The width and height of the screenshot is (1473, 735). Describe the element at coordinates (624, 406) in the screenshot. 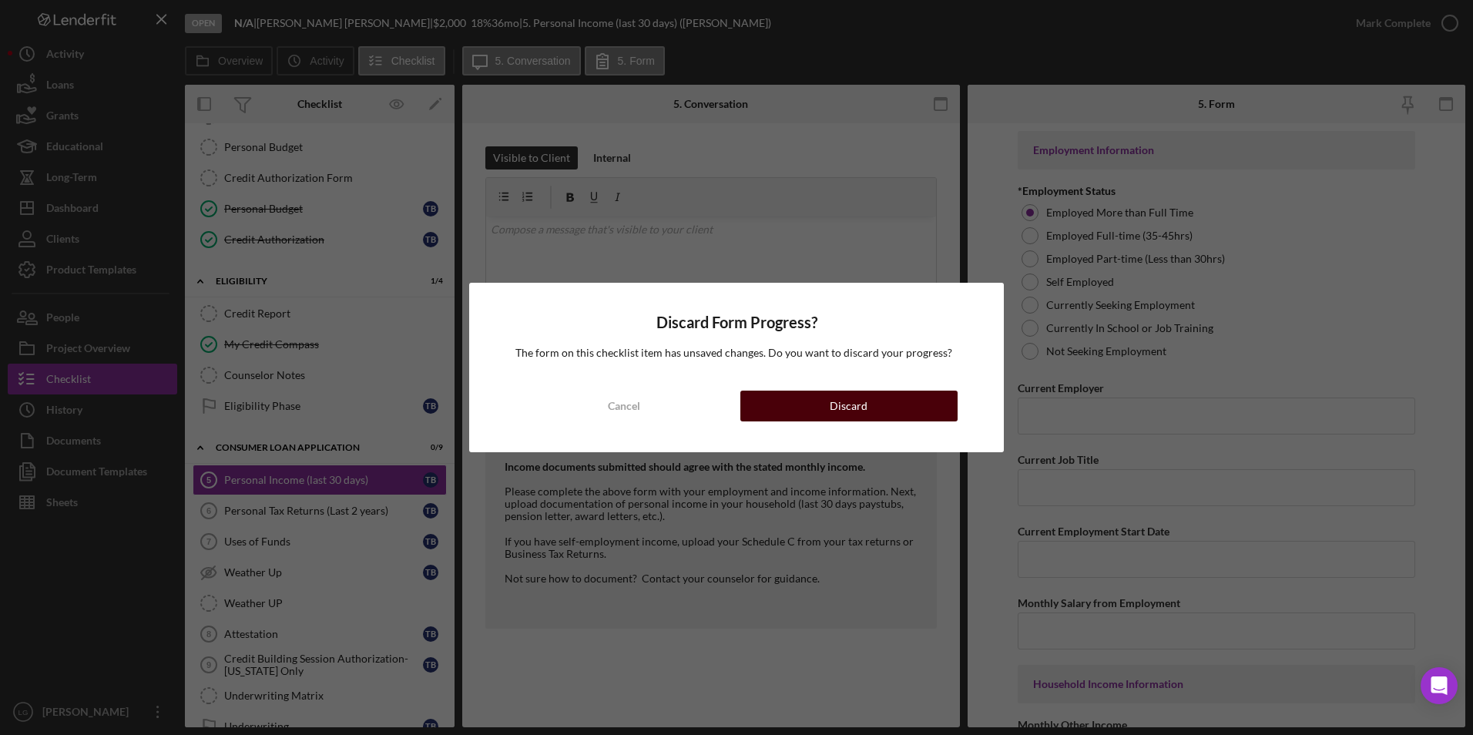

I see `div: Cancel` at that location.